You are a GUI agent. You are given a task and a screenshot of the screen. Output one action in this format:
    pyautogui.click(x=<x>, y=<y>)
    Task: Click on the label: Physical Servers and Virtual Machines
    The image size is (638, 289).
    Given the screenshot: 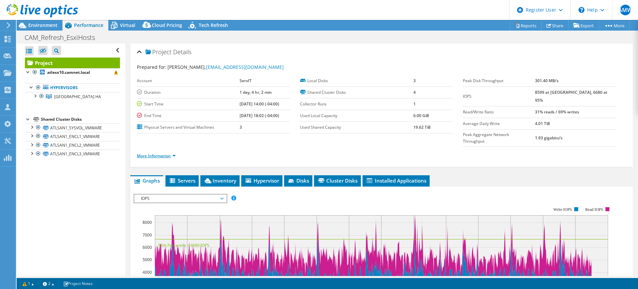 What is the action you would take?
    pyautogui.click(x=188, y=127)
    